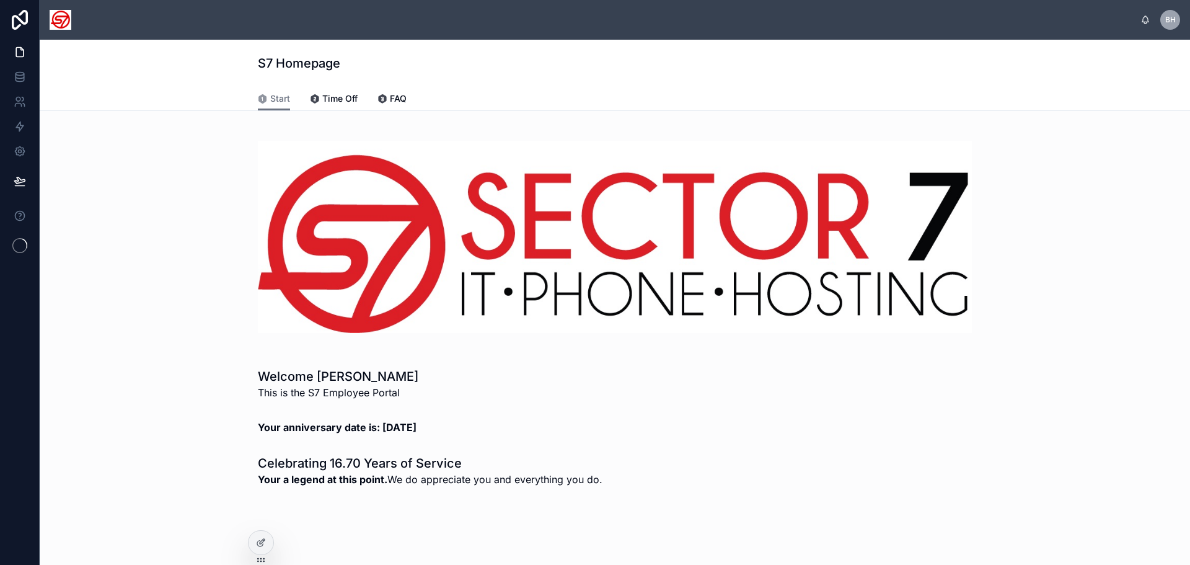 The height and width of the screenshot is (565, 1190). What do you see at coordinates (1170, 20) in the screenshot?
I see `span: BH` at bounding box center [1170, 20].